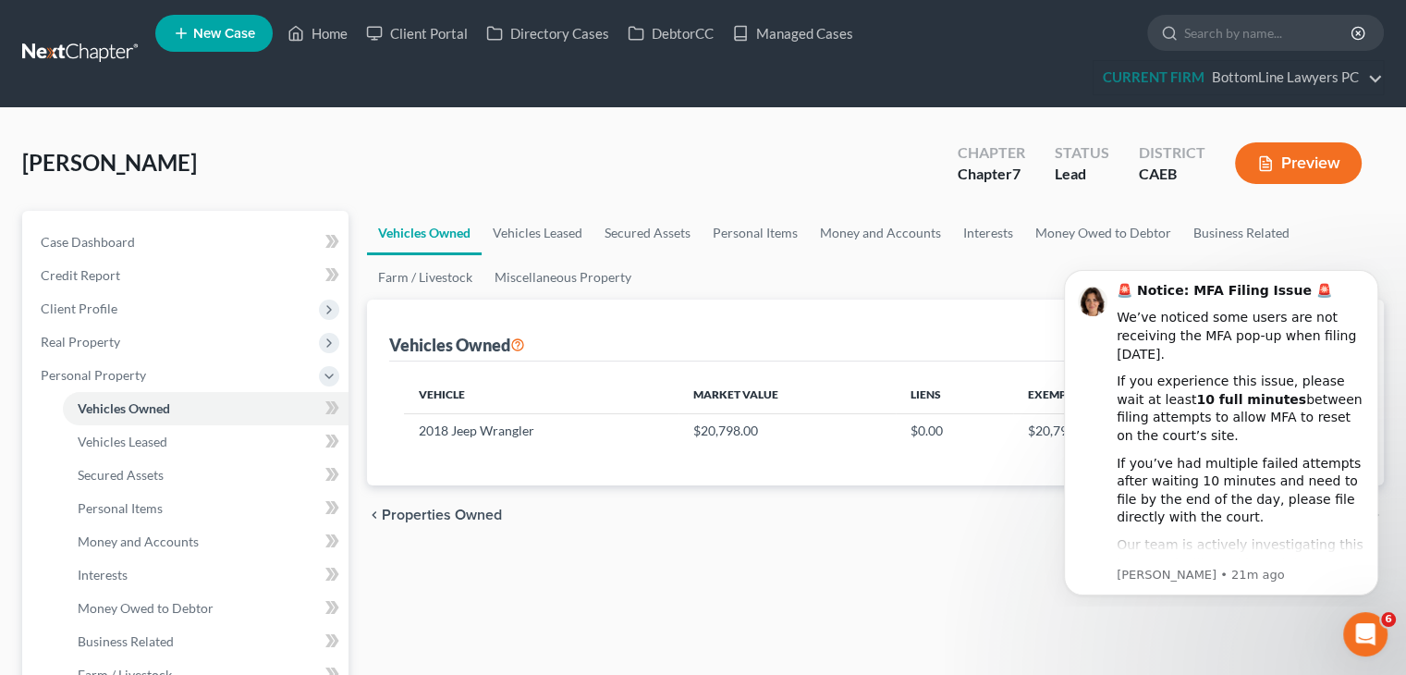 Image resolution: width=1406 pixels, height=675 pixels. I want to click on span: Personal Items, so click(120, 507).